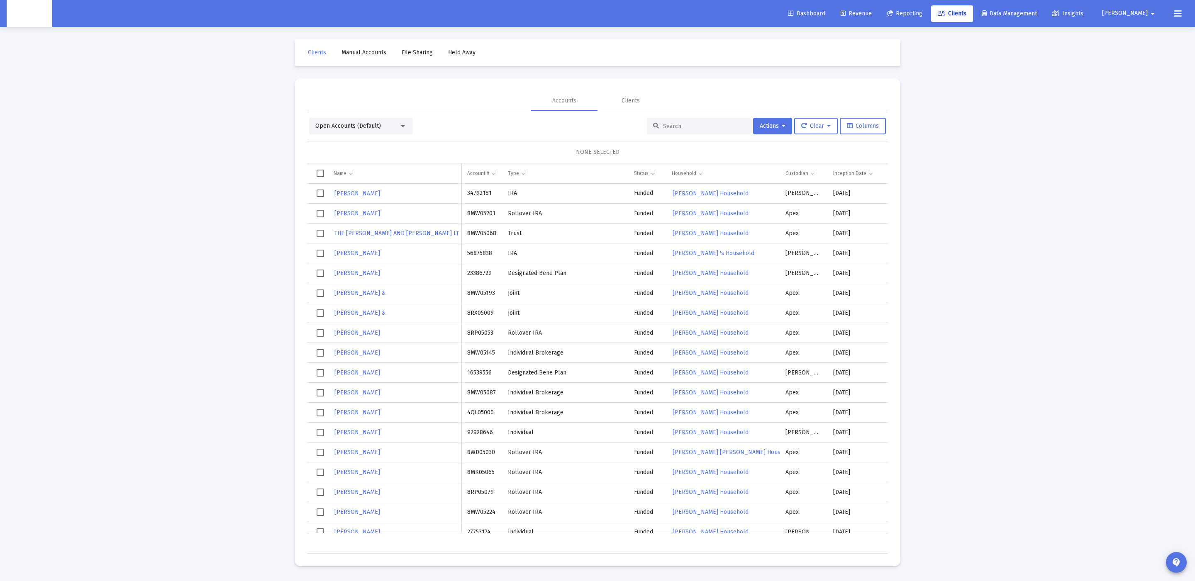  What do you see at coordinates (523, 173) in the screenshot?
I see `span: Show filter options for column 'Type'` at bounding box center [523, 173].